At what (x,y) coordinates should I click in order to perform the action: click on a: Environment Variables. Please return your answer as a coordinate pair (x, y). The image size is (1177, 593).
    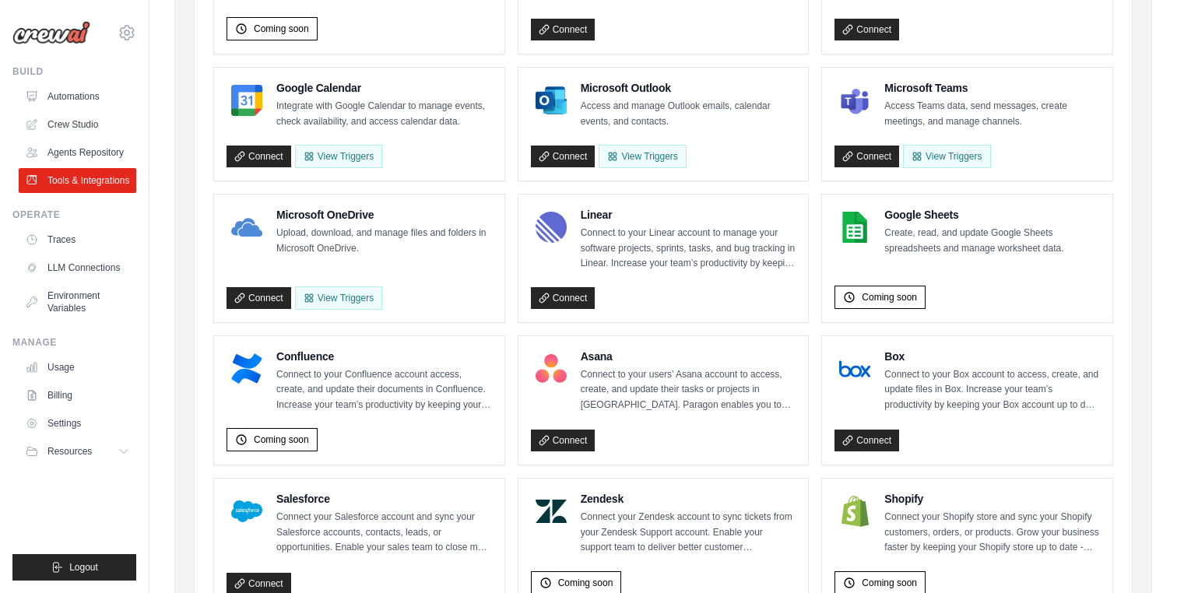
    Looking at the image, I should click on (77, 302).